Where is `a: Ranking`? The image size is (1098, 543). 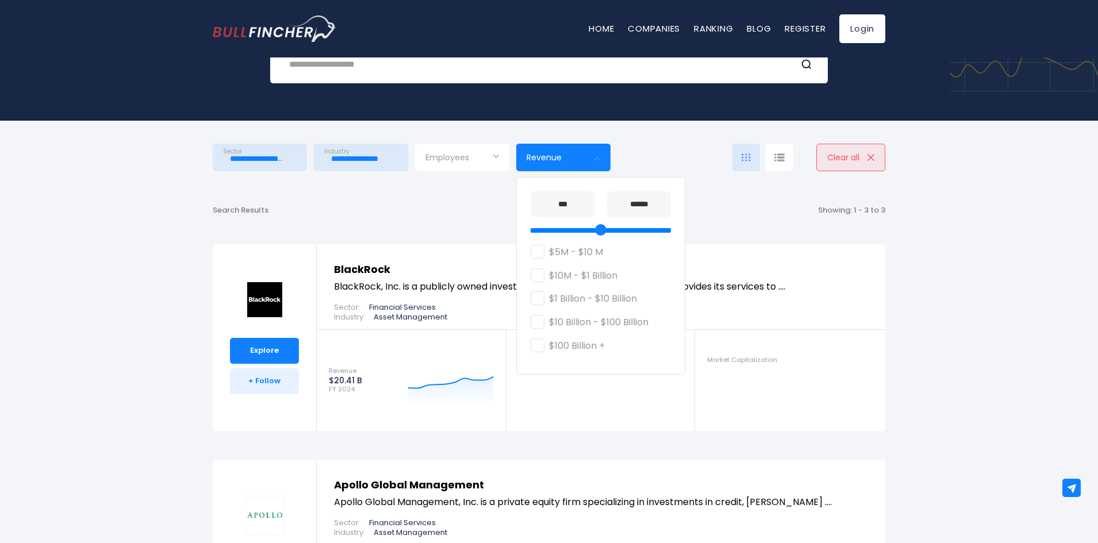 a: Ranking is located at coordinates (713, 28).